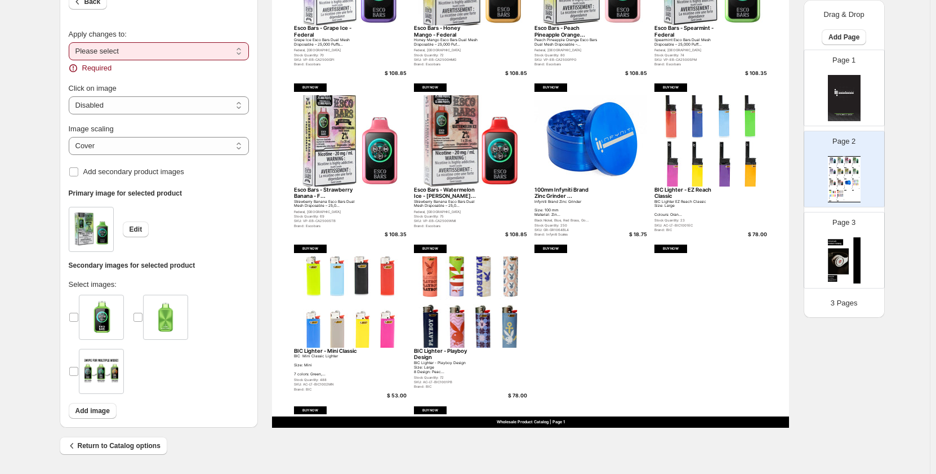 The height and width of the screenshot is (474, 936). I want to click on div: Stock Quantity: 74, so click(687, 55).